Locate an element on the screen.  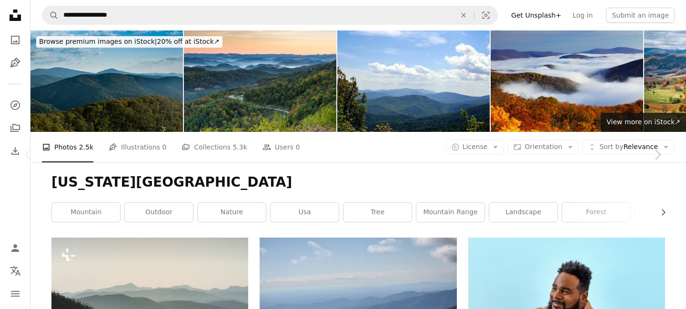
button: Orientation is located at coordinates (543, 147).